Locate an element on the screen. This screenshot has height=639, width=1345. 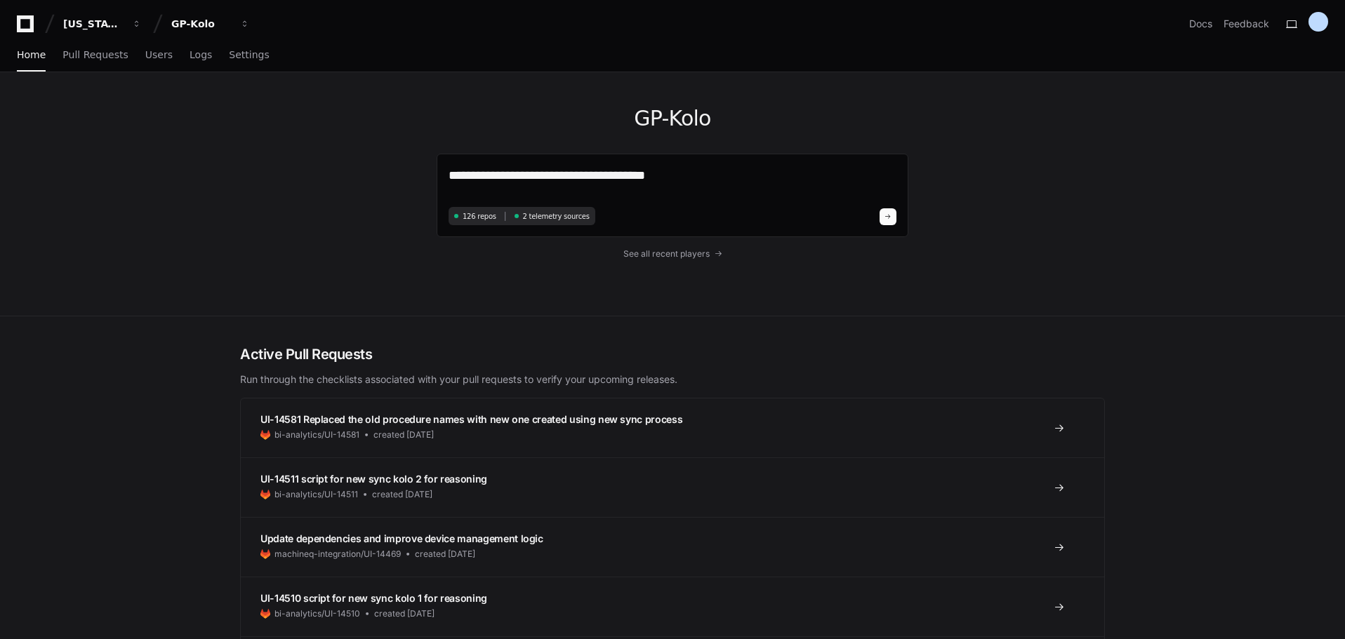
a: See all recent players is located at coordinates (672, 254).